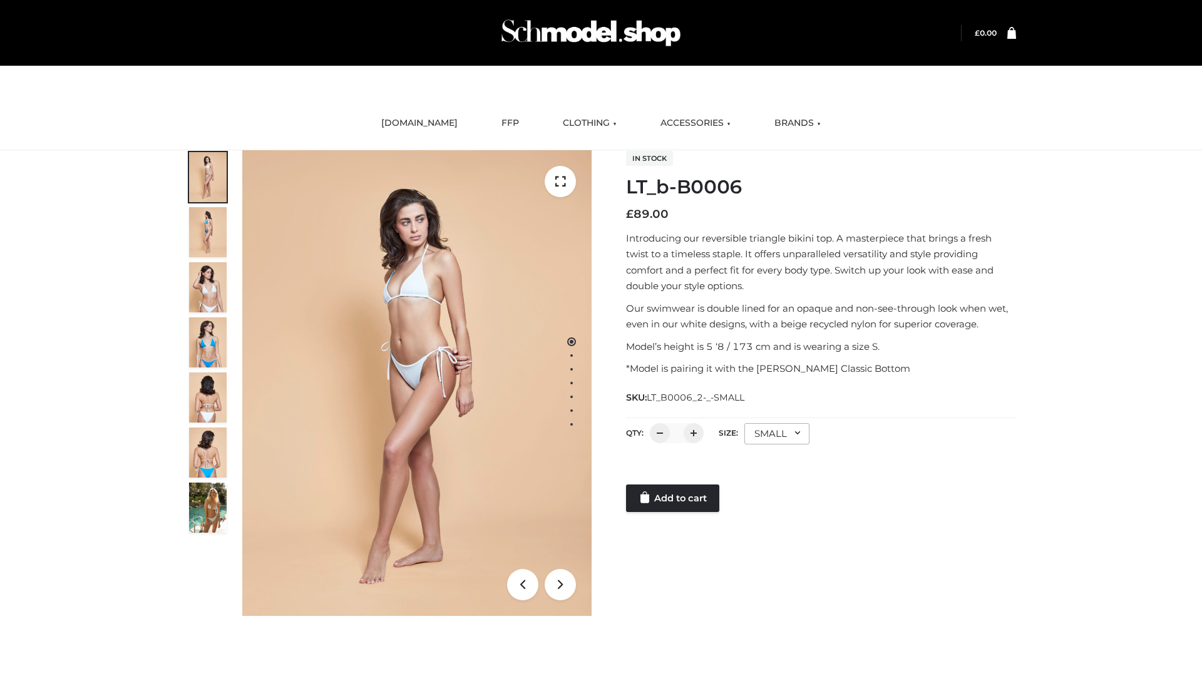 This screenshot has height=676, width=1202. I want to click on a: £0.00, so click(985, 33).